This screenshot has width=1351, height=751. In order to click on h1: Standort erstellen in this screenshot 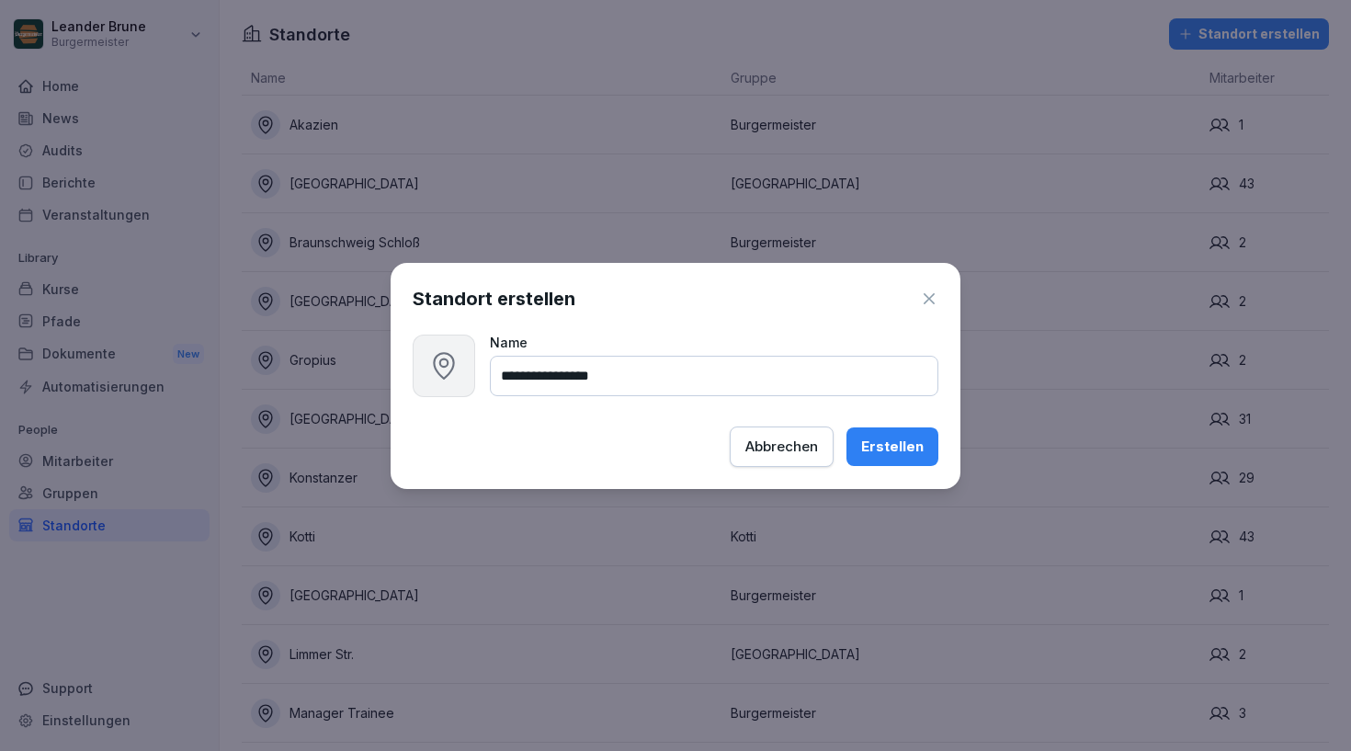, I will do `click(493, 299)`.